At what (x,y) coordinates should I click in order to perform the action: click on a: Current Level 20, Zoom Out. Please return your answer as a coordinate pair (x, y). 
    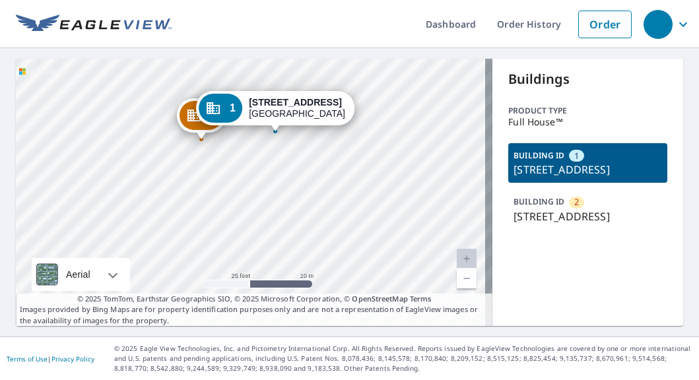
    Looking at the image, I should click on (467, 278).